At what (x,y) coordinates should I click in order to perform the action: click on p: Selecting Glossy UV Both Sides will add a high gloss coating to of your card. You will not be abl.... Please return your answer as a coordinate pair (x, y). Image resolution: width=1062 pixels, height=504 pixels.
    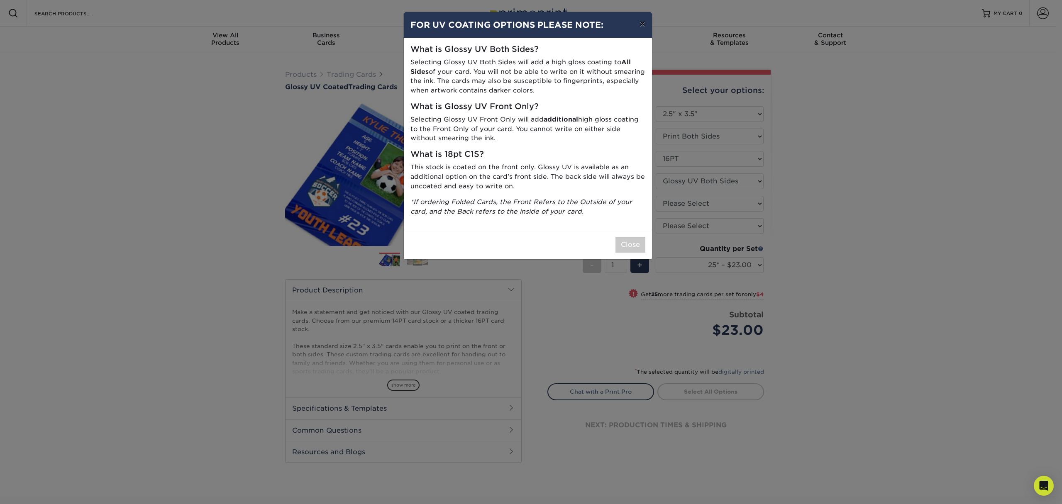
    Looking at the image, I should click on (528, 76).